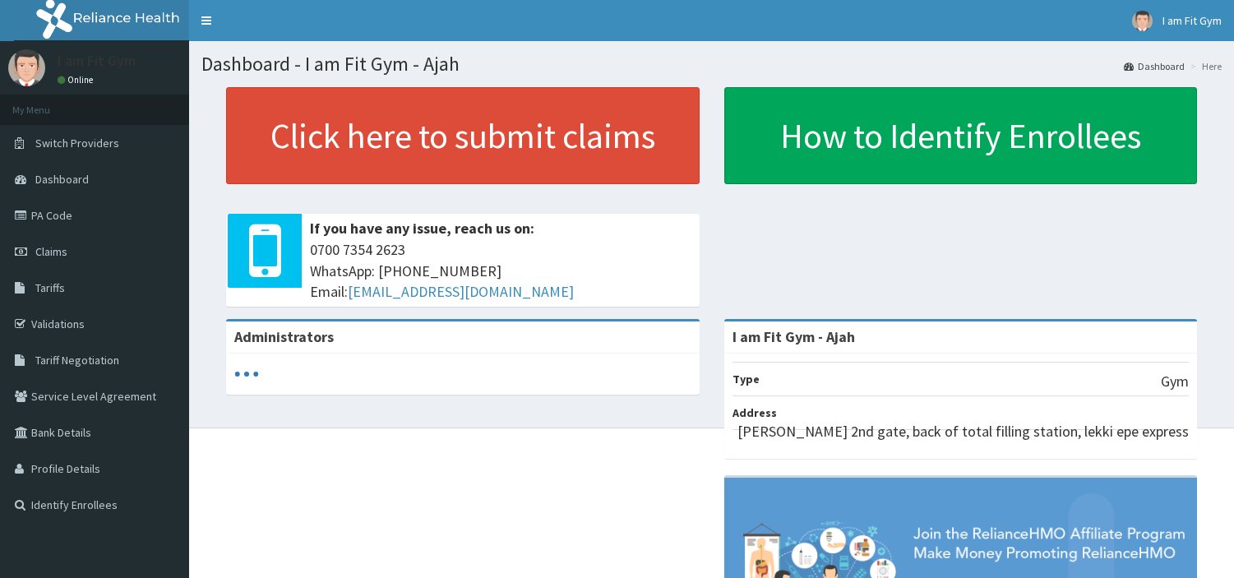 The width and height of the screenshot is (1234, 578). I want to click on b: Address, so click(755, 413).